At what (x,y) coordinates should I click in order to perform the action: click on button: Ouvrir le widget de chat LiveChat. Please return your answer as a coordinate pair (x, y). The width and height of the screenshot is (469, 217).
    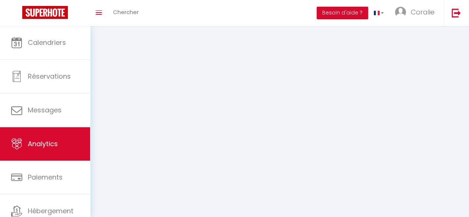
    Looking at the image, I should click on (17, 14).